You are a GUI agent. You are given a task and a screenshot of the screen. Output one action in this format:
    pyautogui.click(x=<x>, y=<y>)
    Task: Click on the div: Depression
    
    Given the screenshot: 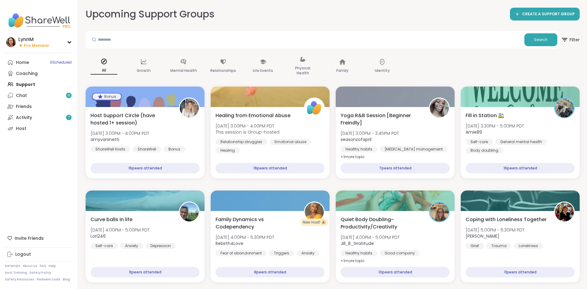 What is the action you would take?
    pyautogui.click(x=161, y=246)
    